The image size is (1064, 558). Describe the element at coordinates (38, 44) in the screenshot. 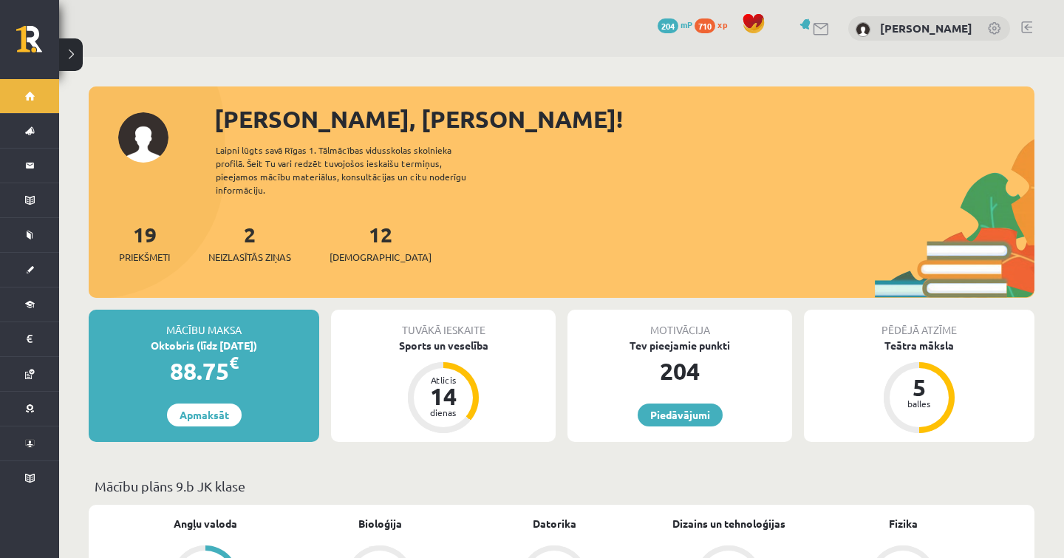

I see `a: Rīgas 1. Tālmācības vidusskola` at that location.